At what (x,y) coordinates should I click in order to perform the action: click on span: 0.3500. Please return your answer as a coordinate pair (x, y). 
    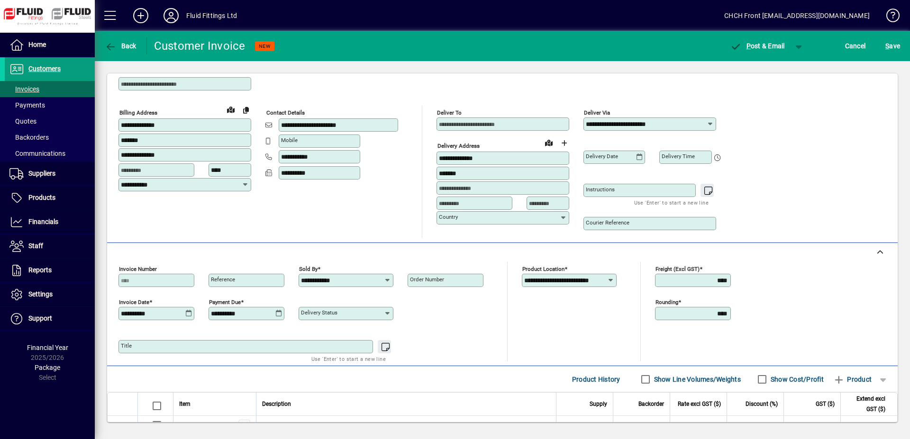
    Looking at the image, I should click on (597, 426).